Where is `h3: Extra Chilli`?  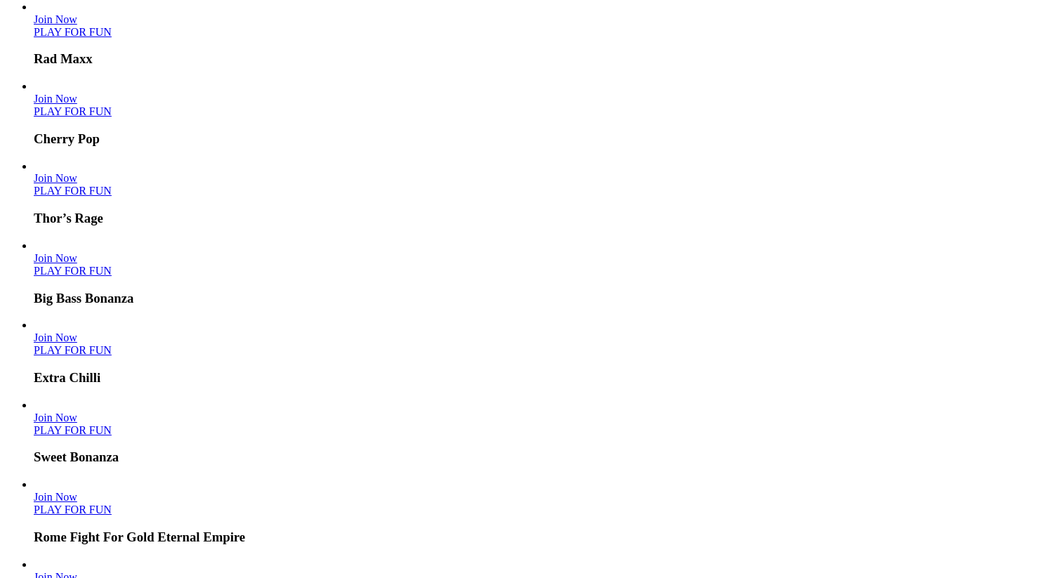
h3: Extra Chilli is located at coordinates (545, 378).